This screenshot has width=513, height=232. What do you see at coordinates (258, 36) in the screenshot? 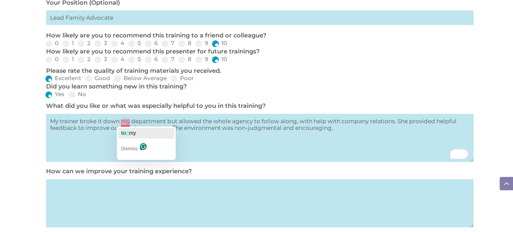
I see `p: How likely are you to recommend this training to a friend or colleague?` at bounding box center [258, 36].